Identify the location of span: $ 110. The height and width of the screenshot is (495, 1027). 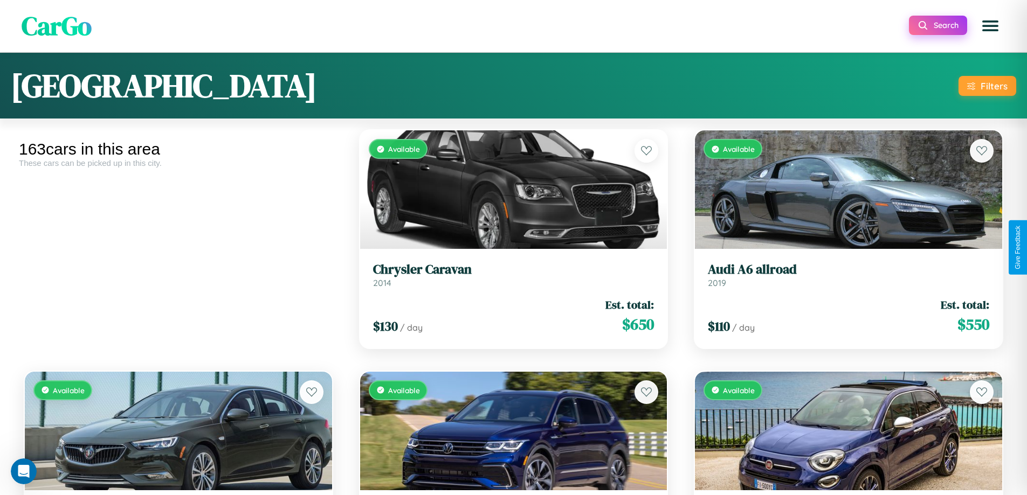
(719, 326).